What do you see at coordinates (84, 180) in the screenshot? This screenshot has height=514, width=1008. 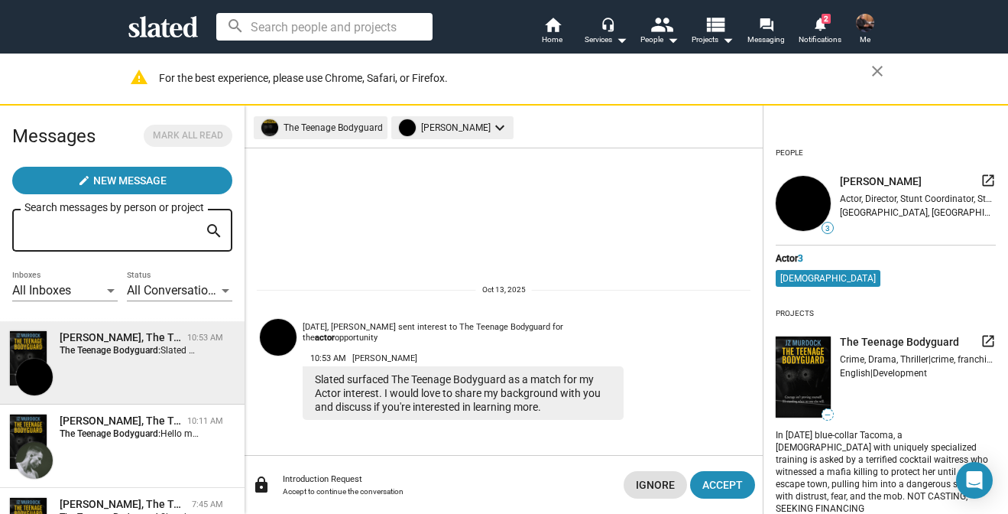 I see `mat-icon: create` at bounding box center [84, 180].